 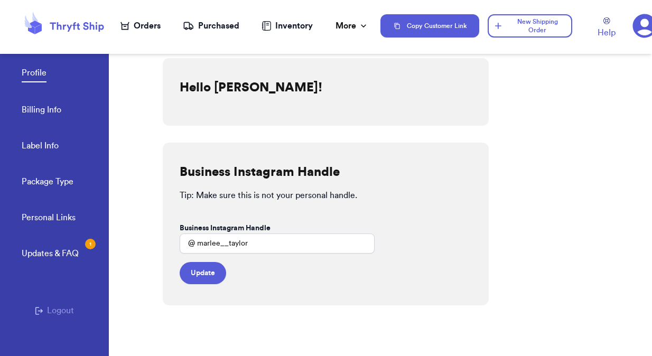 What do you see at coordinates (225, 228) in the screenshot?
I see `label: Business Instagram Handle` at bounding box center [225, 228].